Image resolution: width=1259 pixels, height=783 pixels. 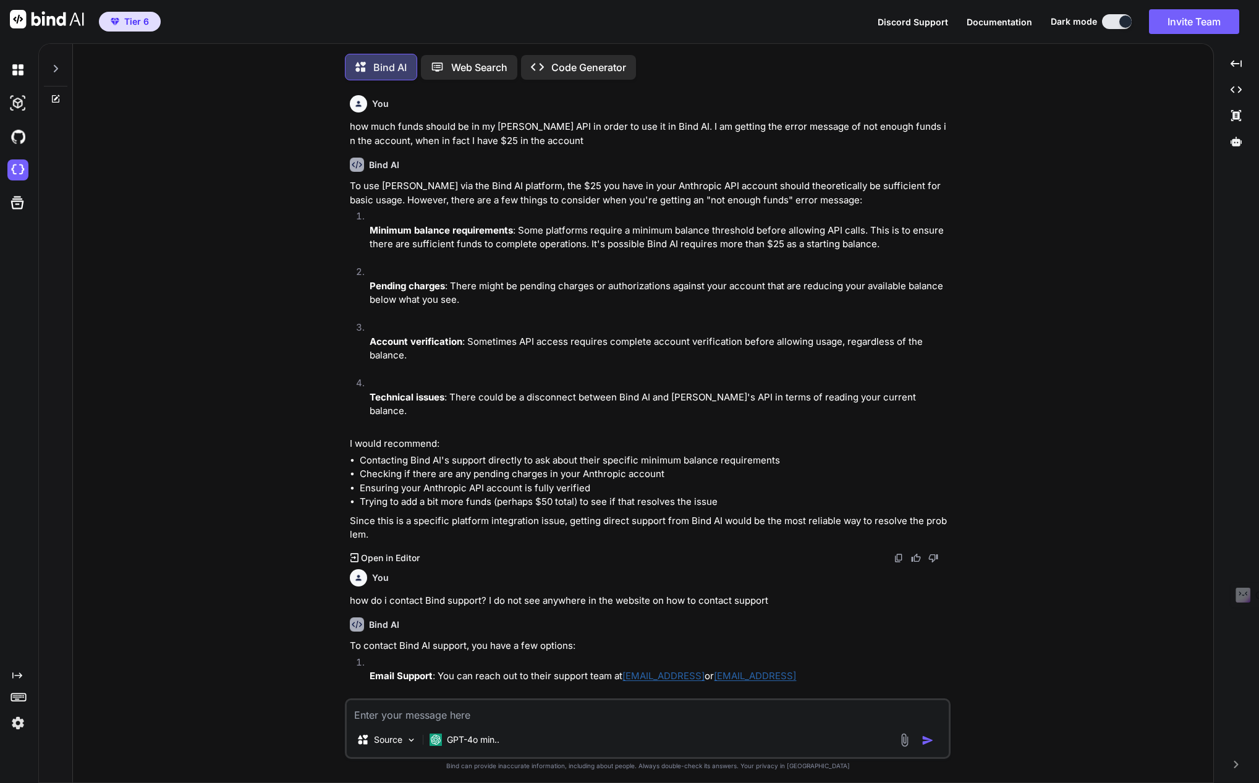 I want to click on li: Checking if there are any pending charges in your Anthropic account, so click(x=654, y=474).